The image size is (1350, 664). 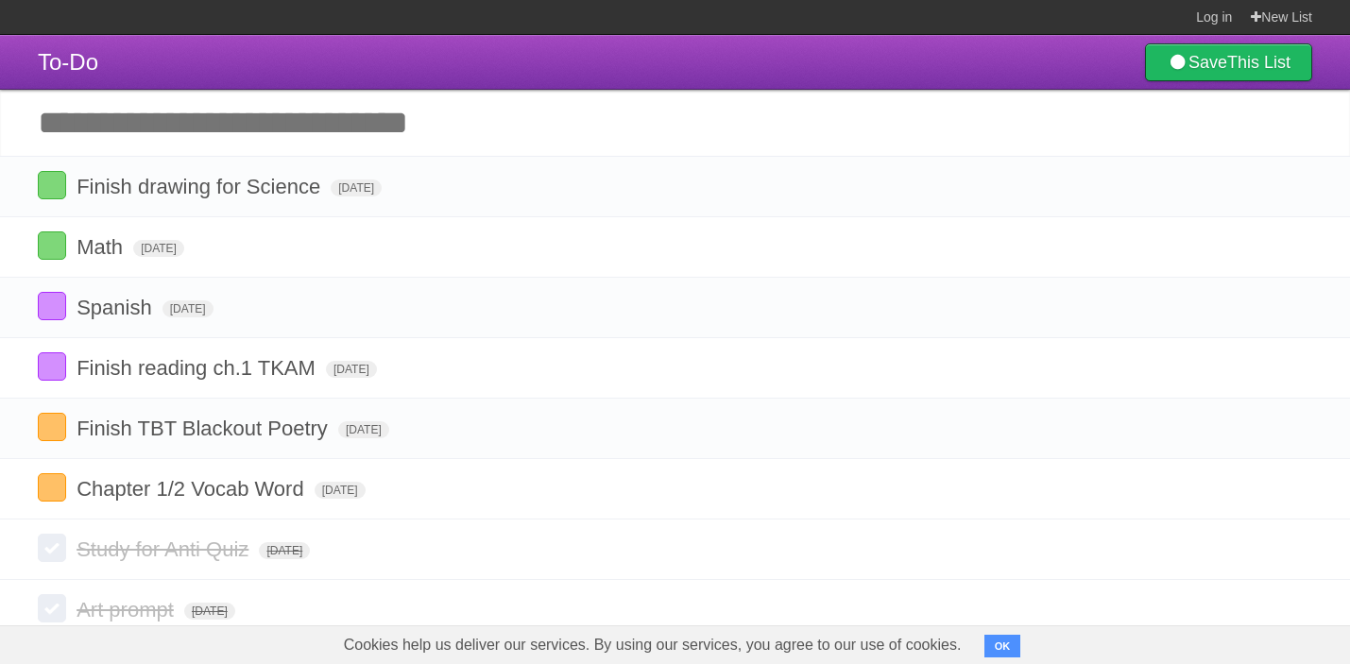 I want to click on span: Cookies help us deliver our services. By using our services, you agree to our use of cookies., so click(x=653, y=645).